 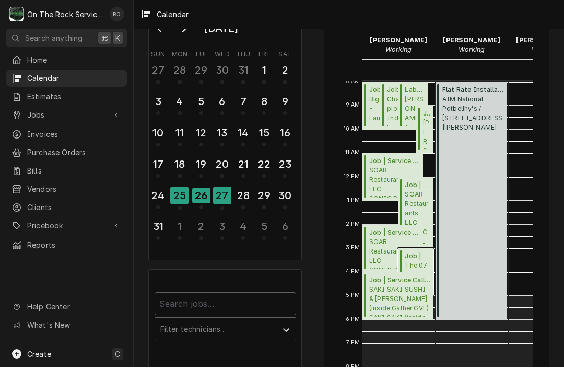 I want to click on div: Calendar Filters, so click(x=225, y=318).